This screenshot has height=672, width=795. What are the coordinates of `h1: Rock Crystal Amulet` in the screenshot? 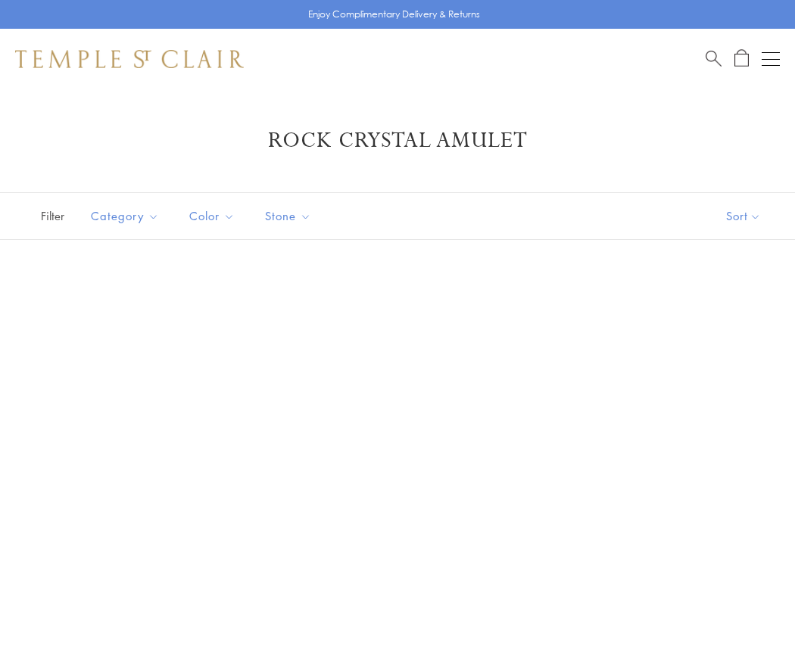 It's located at (397, 141).